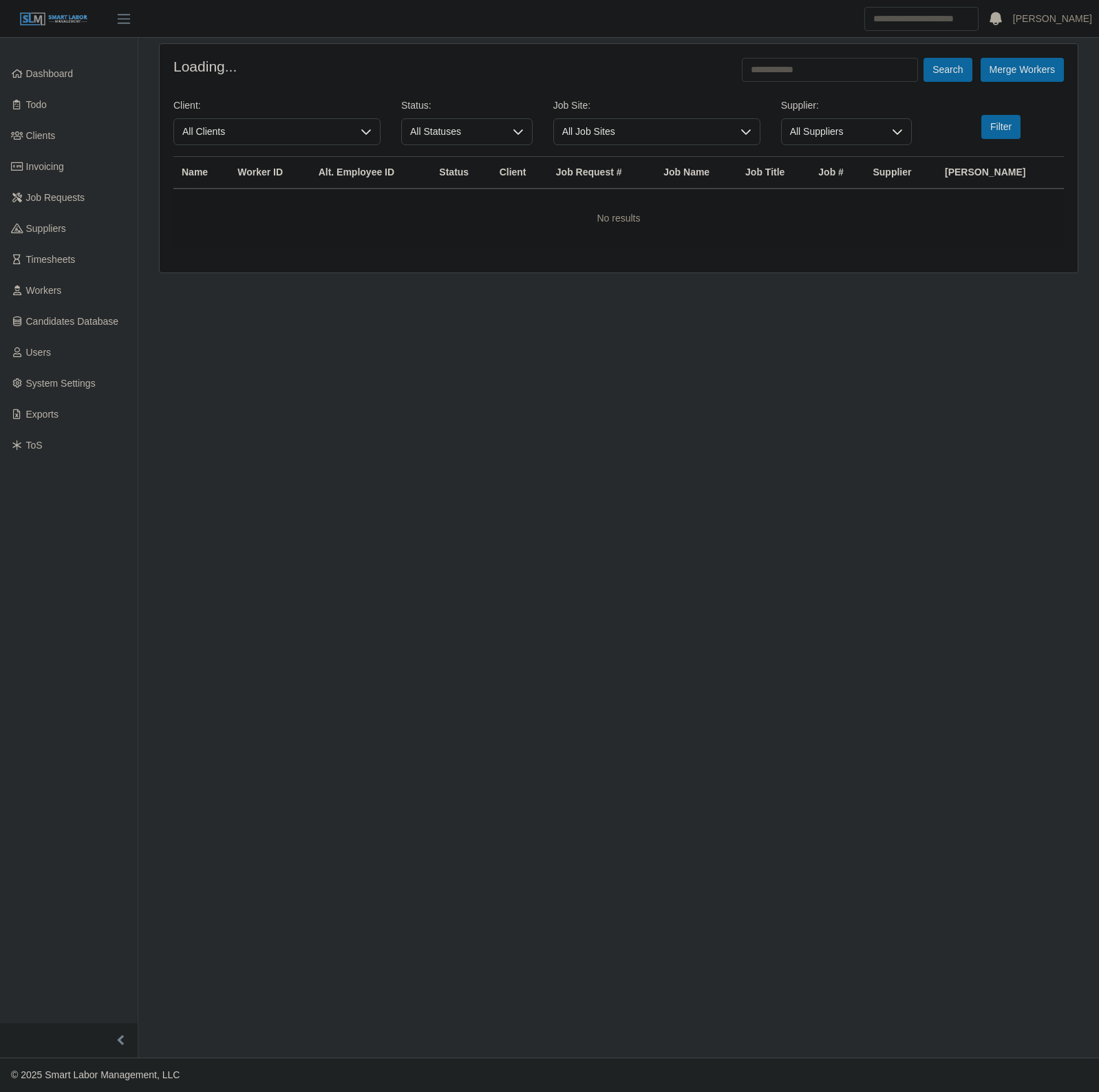 This screenshot has width=1099, height=1092. I want to click on span: Dashboard, so click(50, 73).